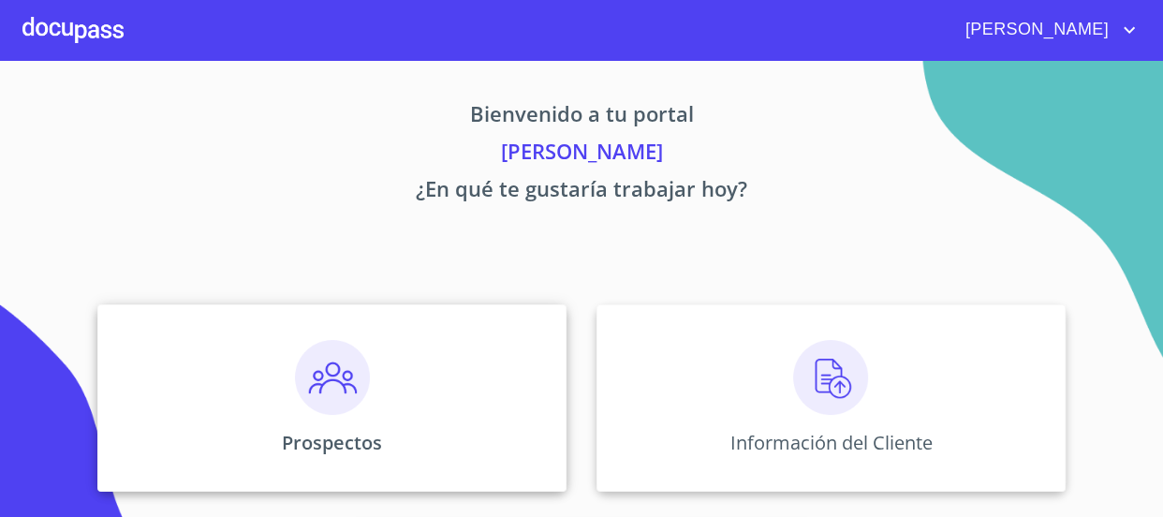 This screenshot has height=517, width=1163. Describe the element at coordinates (1046, 30) in the screenshot. I see `button: account of current user` at that location.